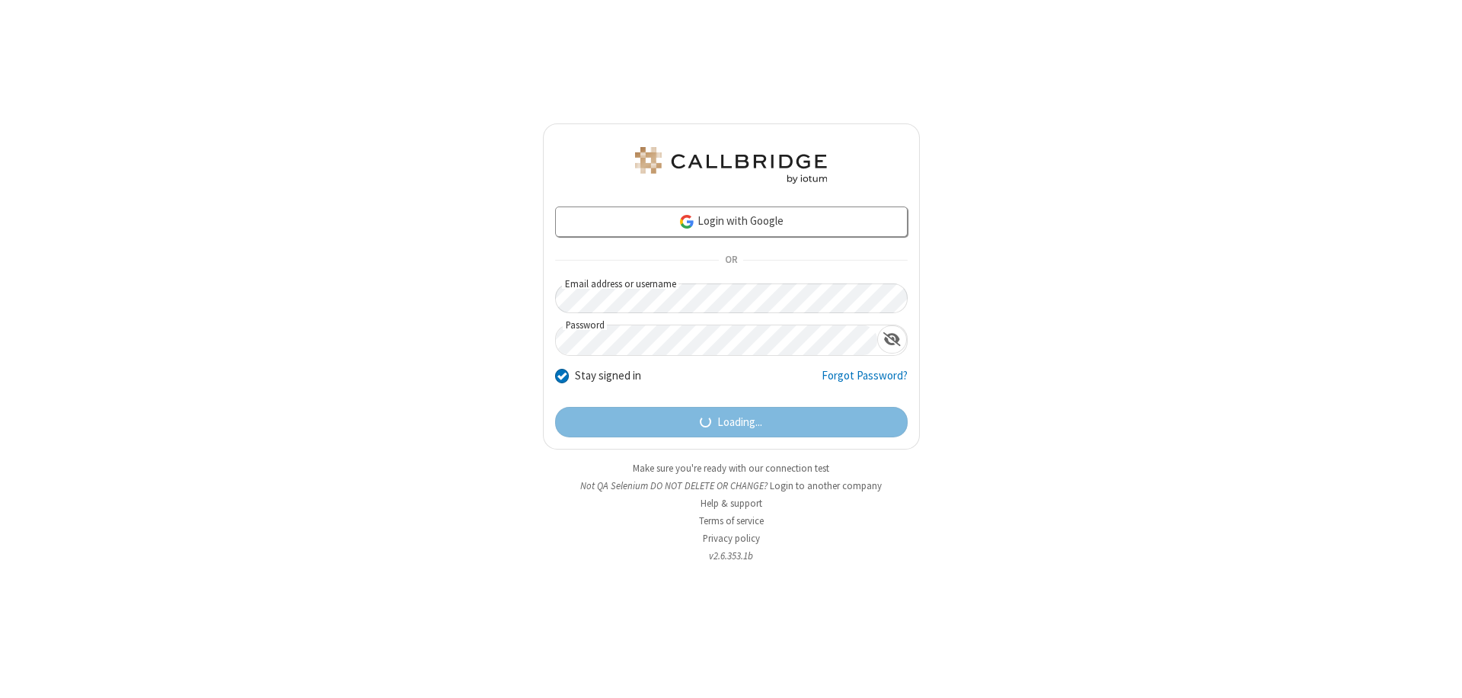  I want to click on label: Stay signed in, so click(608, 376).